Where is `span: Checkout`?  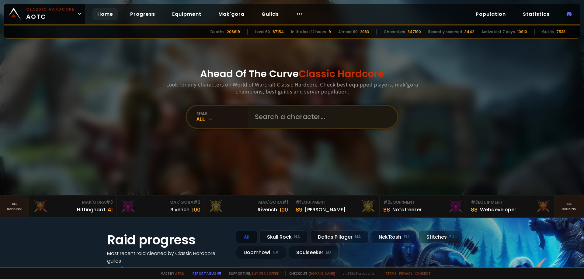 span: Checkout is located at coordinates (310, 274).